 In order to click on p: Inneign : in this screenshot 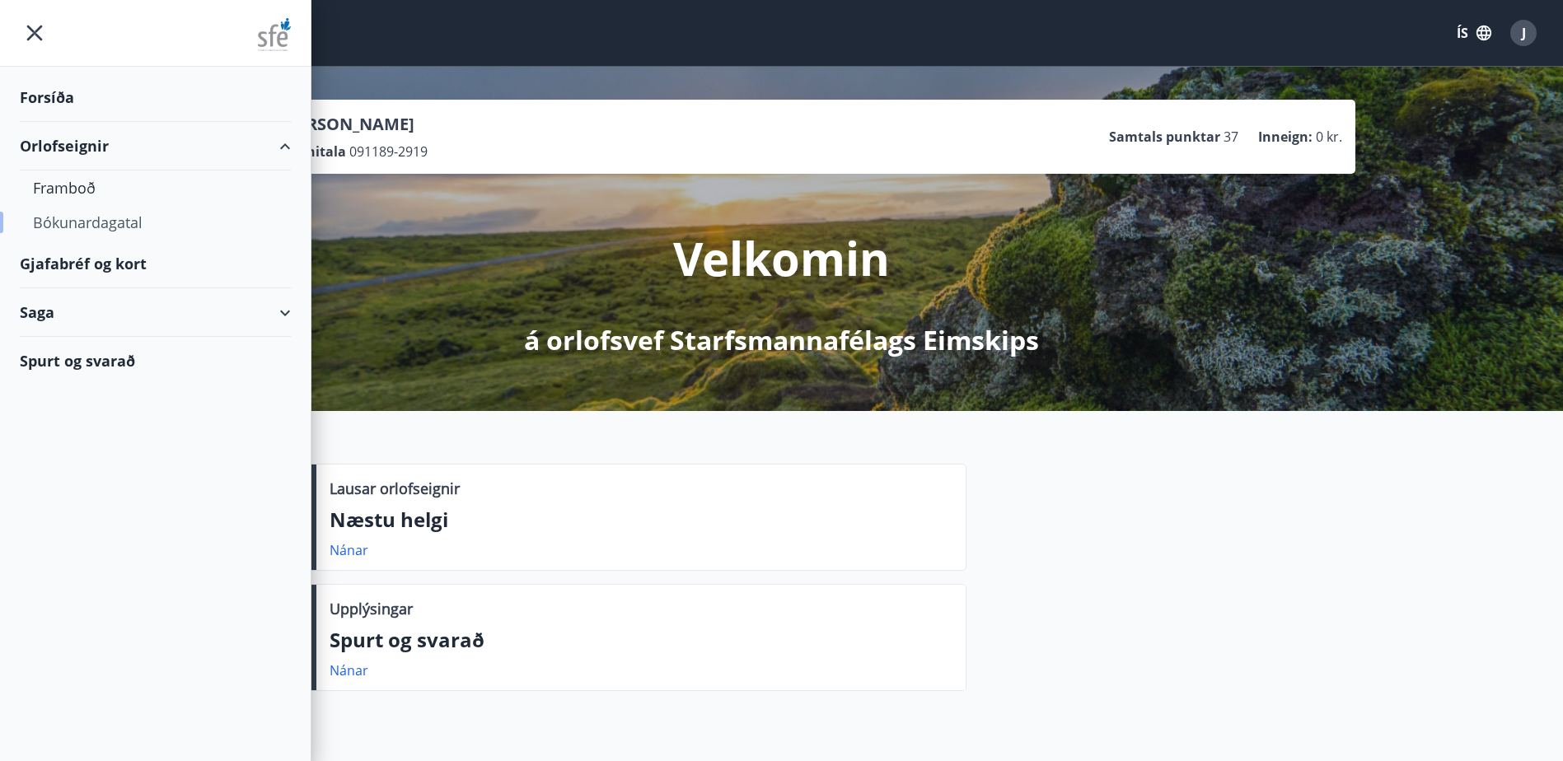, I will do `click(1286, 137)`.